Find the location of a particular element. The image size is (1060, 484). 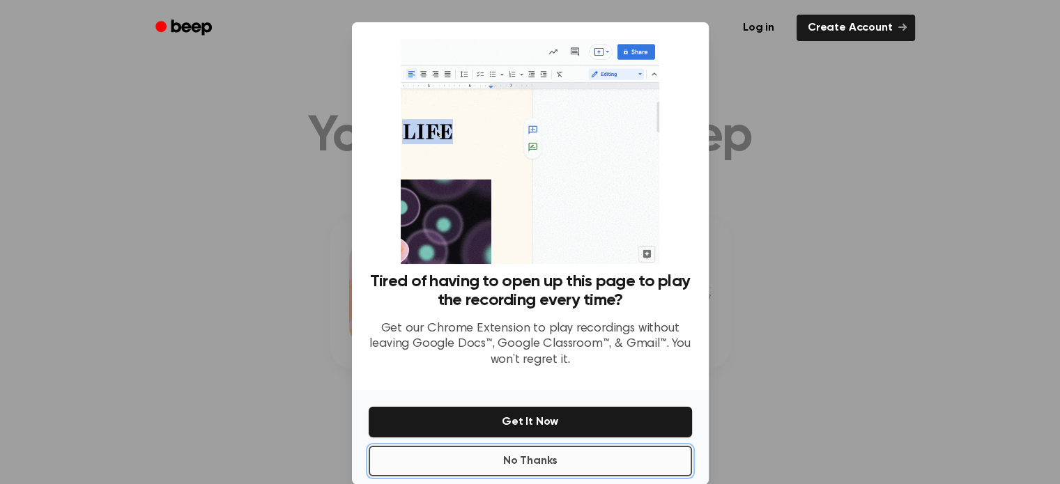

img: Beep extension in action is located at coordinates (530, 151).